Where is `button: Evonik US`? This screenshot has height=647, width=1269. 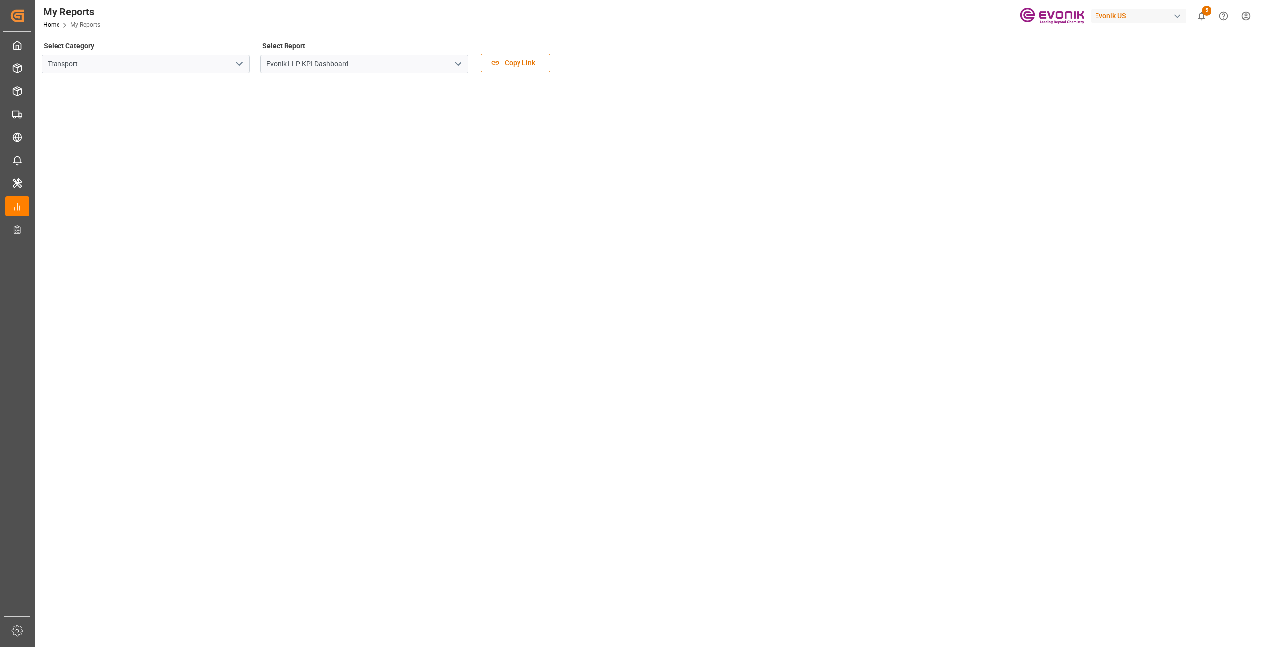
button: Evonik US is located at coordinates (1141, 16).